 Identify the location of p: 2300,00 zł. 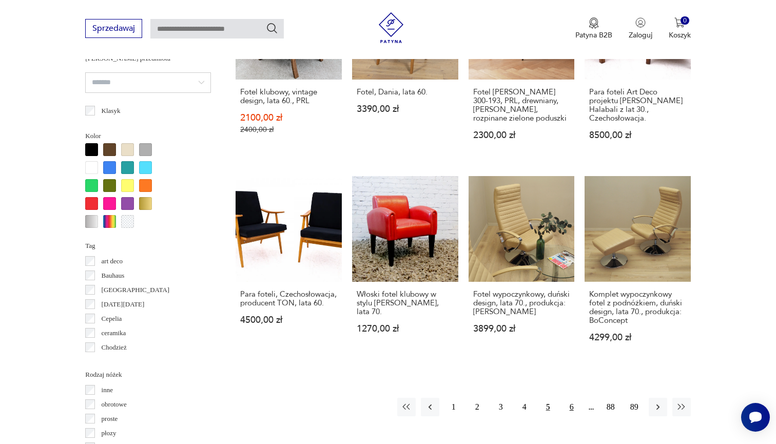
(521, 135).